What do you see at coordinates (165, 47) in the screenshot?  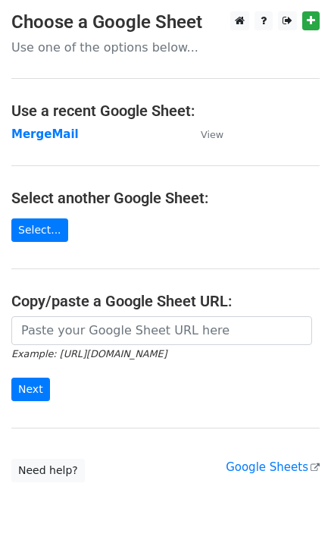 I see `p: Use one of the options below...` at bounding box center [165, 47].